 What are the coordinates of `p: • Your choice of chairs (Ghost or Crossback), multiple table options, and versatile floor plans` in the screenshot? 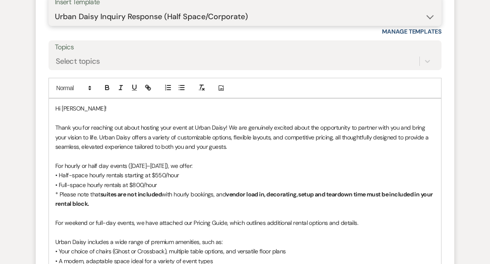 It's located at (245, 251).